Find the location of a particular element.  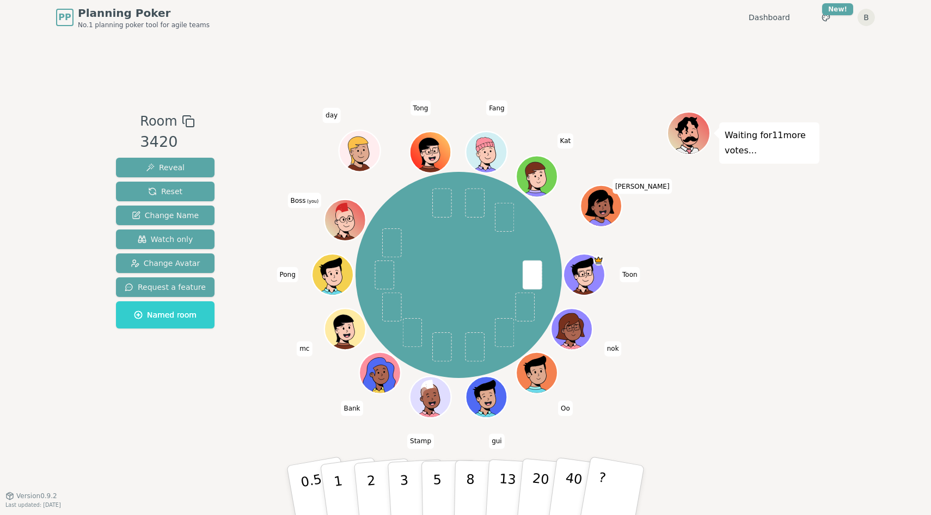

span: (you) is located at coordinates (312, 201).